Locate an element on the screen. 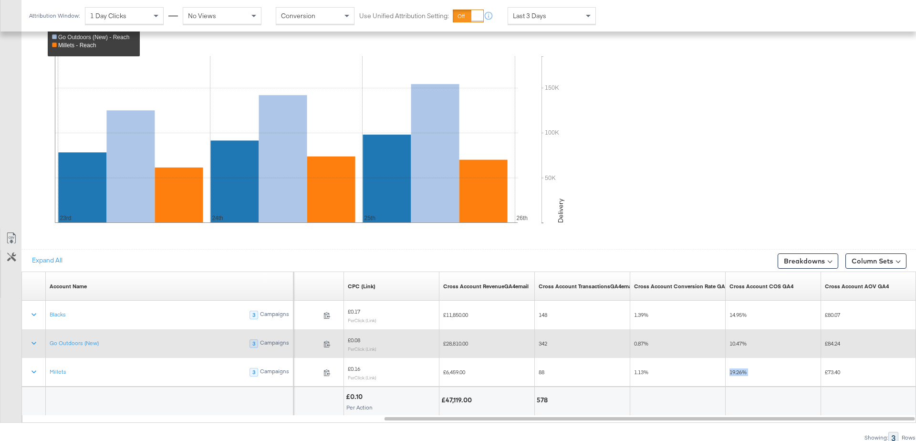 The height and width of the screenshot is (441, 916). div: 578 is located at coordinates (544, 400).